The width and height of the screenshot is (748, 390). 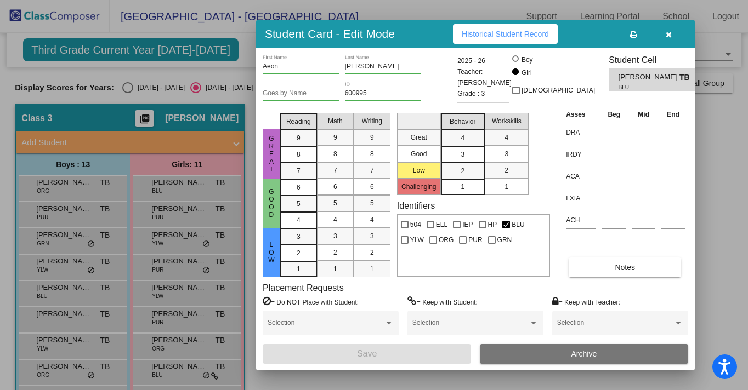 What do you see at coordinates (372, 121) in the screenshot?
I see `span: Writing` at bounding box center [372, 121].